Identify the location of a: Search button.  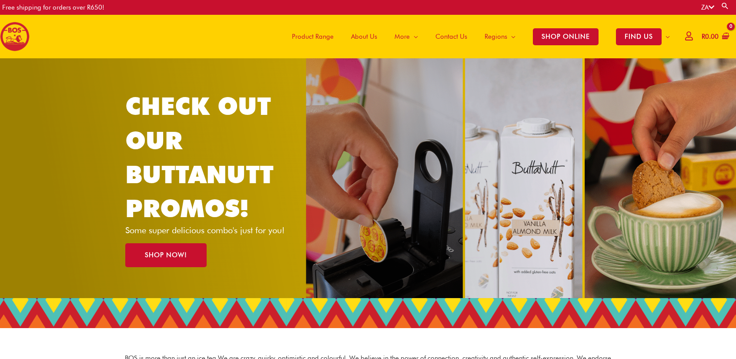
(725, 6).